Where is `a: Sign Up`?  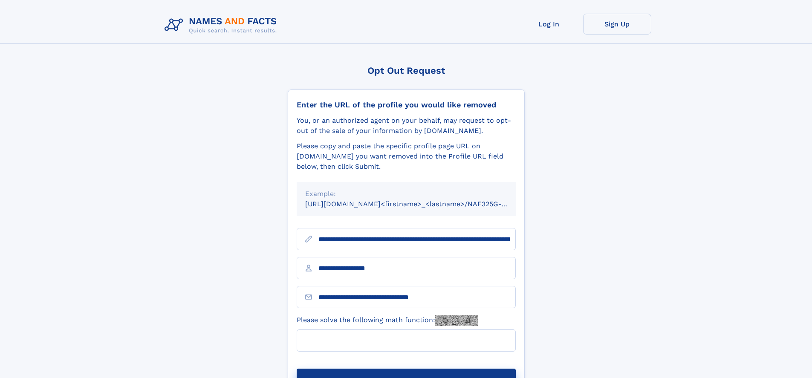 a: Sign Up is located at coordinates (617, 24).